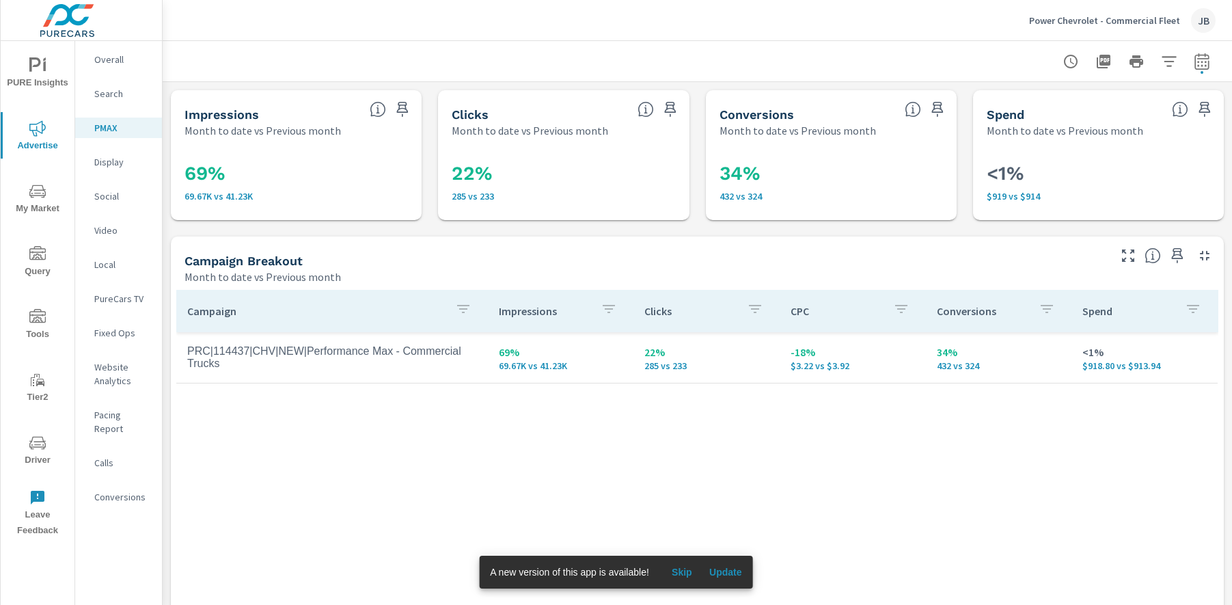 This screenshot has height=605, width=1232. Describe the element at coordinates (122, 59) in the screenshot. I see `p: Overall` at that location.